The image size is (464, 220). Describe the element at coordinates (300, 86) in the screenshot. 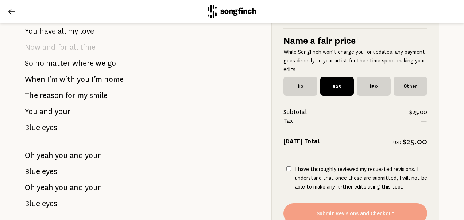

I see `span: $0` at that location.